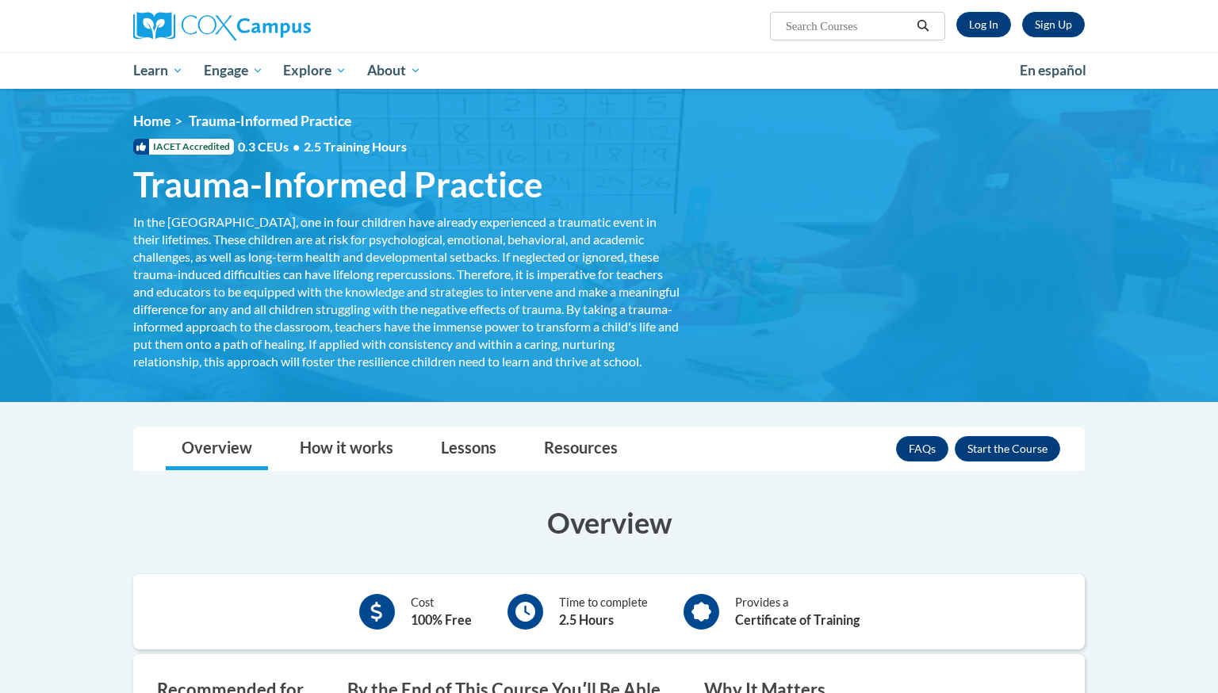  I want to click on div: Time to complete, so click(603, 611).